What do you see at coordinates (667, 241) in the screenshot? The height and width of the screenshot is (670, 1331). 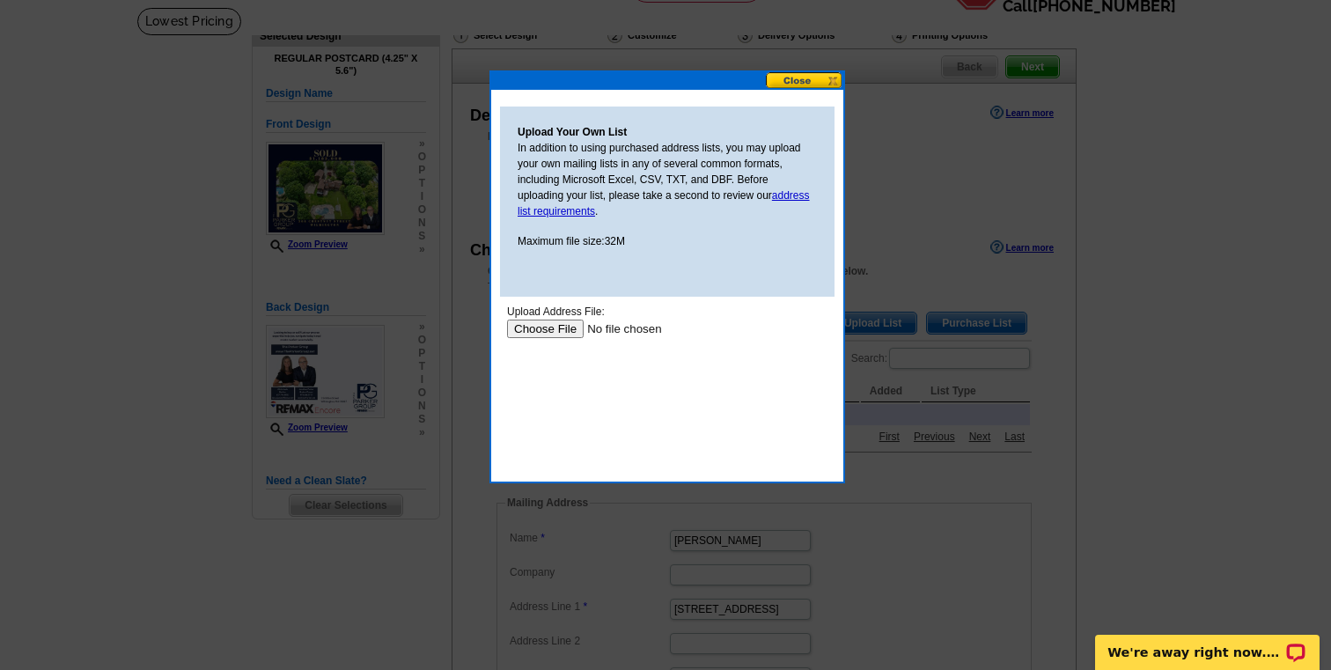 I see `p: Maximum file size:` at bounding box center [667, 241].